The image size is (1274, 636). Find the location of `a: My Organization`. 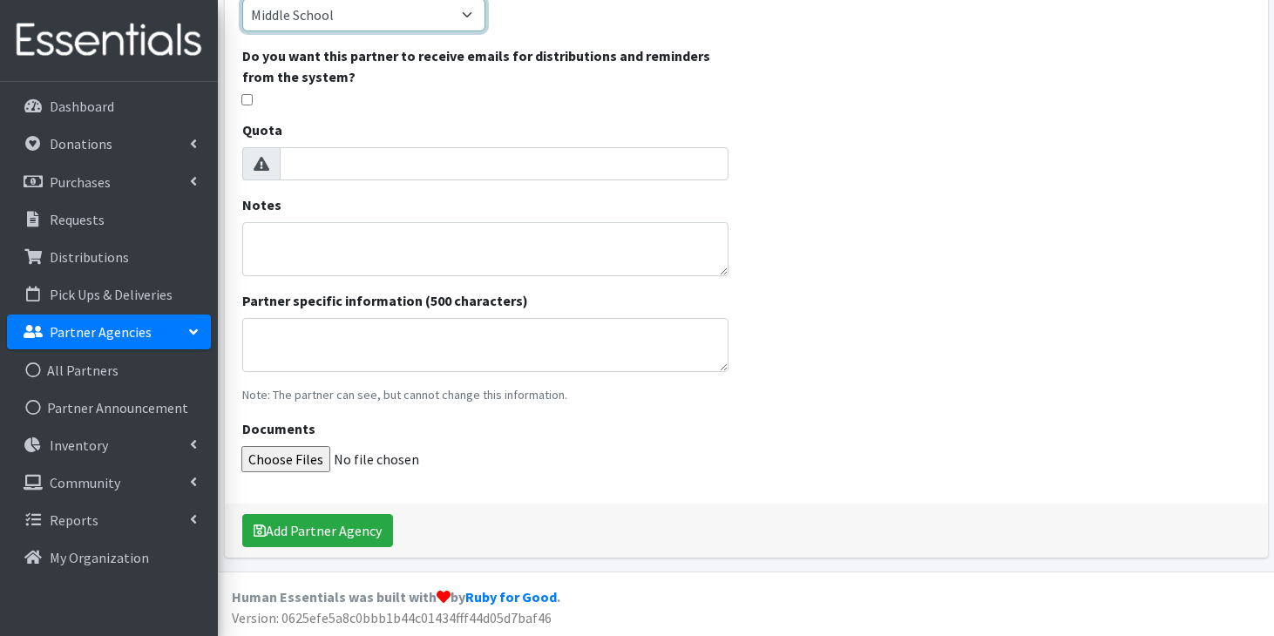

a: My Organization is located at coordinates (109, 558).